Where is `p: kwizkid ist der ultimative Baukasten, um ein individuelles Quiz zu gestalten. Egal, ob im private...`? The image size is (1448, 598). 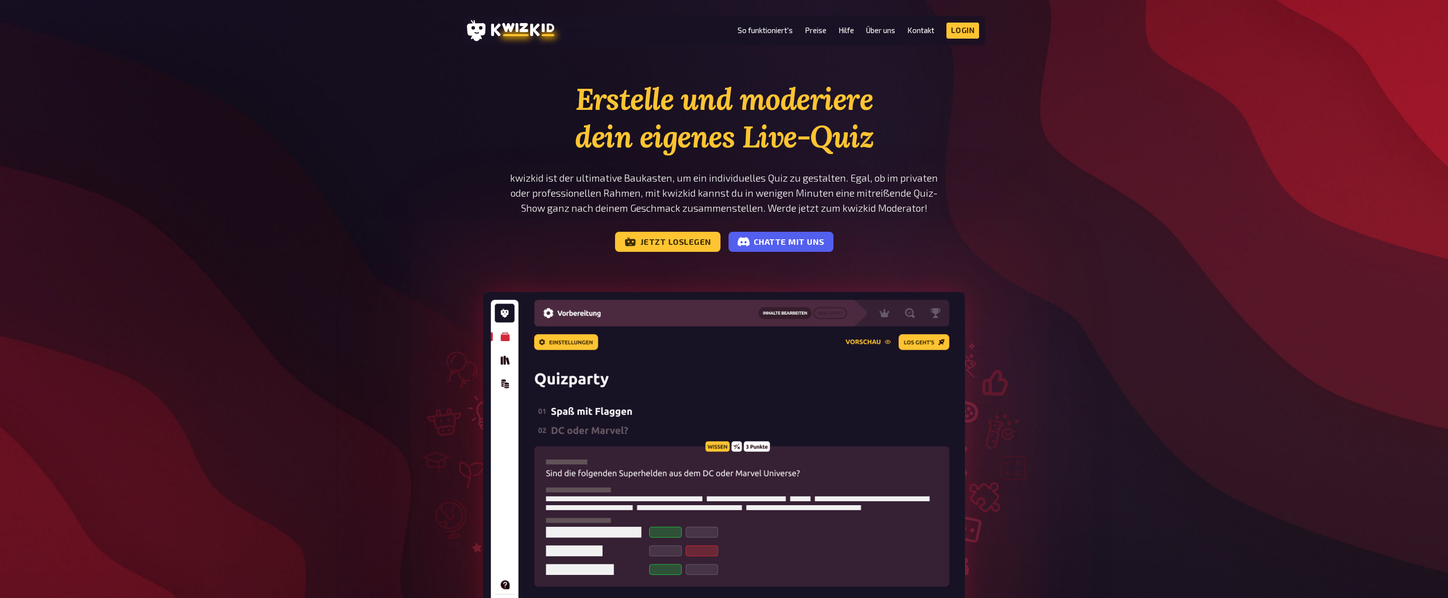
p: kwizkid ist der ultimative Baukasten, um ein individuelles Quiz zu gestalten. Egal, ob im private... is located at coordinates (724, 193).